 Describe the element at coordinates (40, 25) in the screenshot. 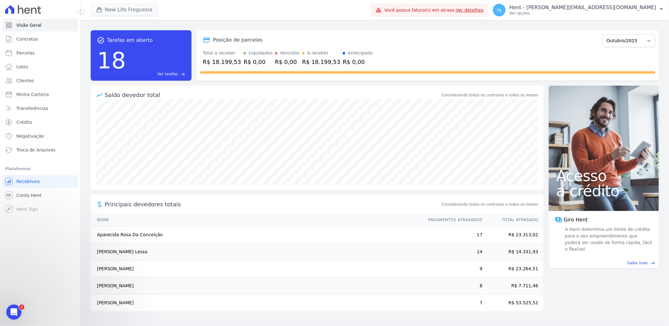

I see `a: Visão Geral` at that location.